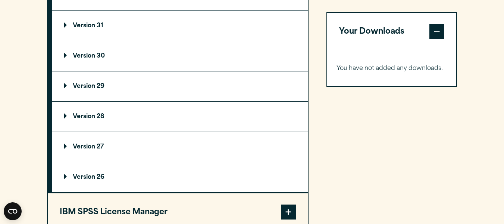  I want to click on summary: Version 28, so click(180, 116).